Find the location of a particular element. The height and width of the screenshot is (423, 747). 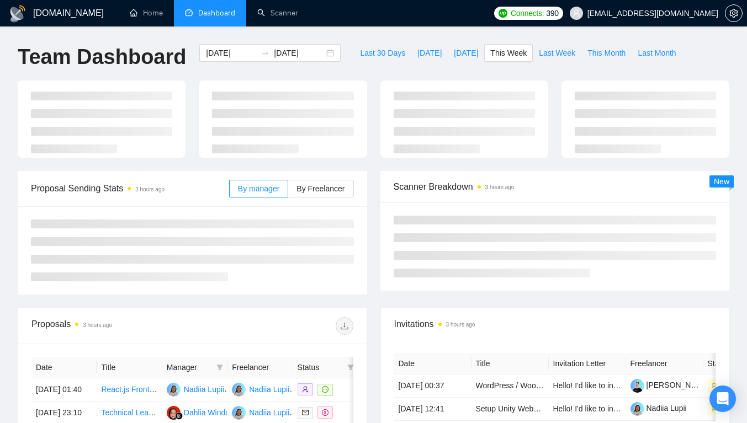

div: Proposals is located at coordinates (111, 326).